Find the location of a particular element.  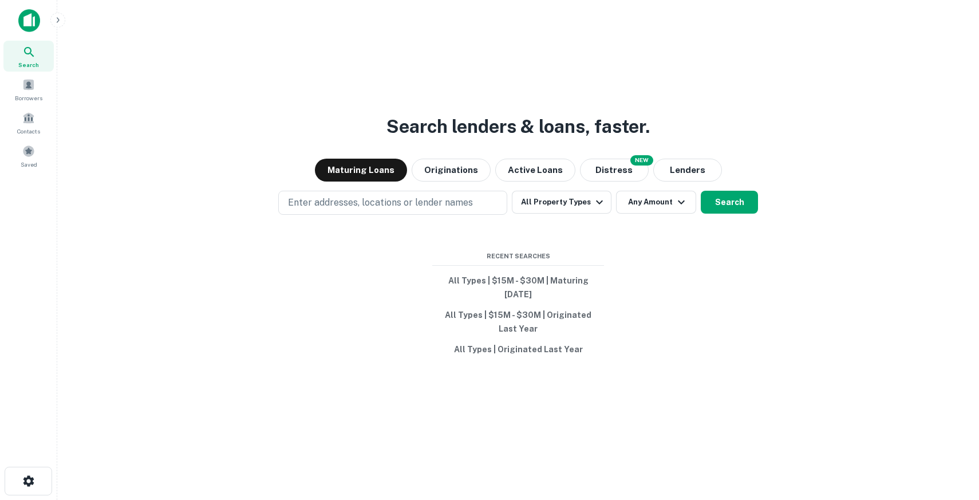

div: NEW is located at coordinates (642, 160).